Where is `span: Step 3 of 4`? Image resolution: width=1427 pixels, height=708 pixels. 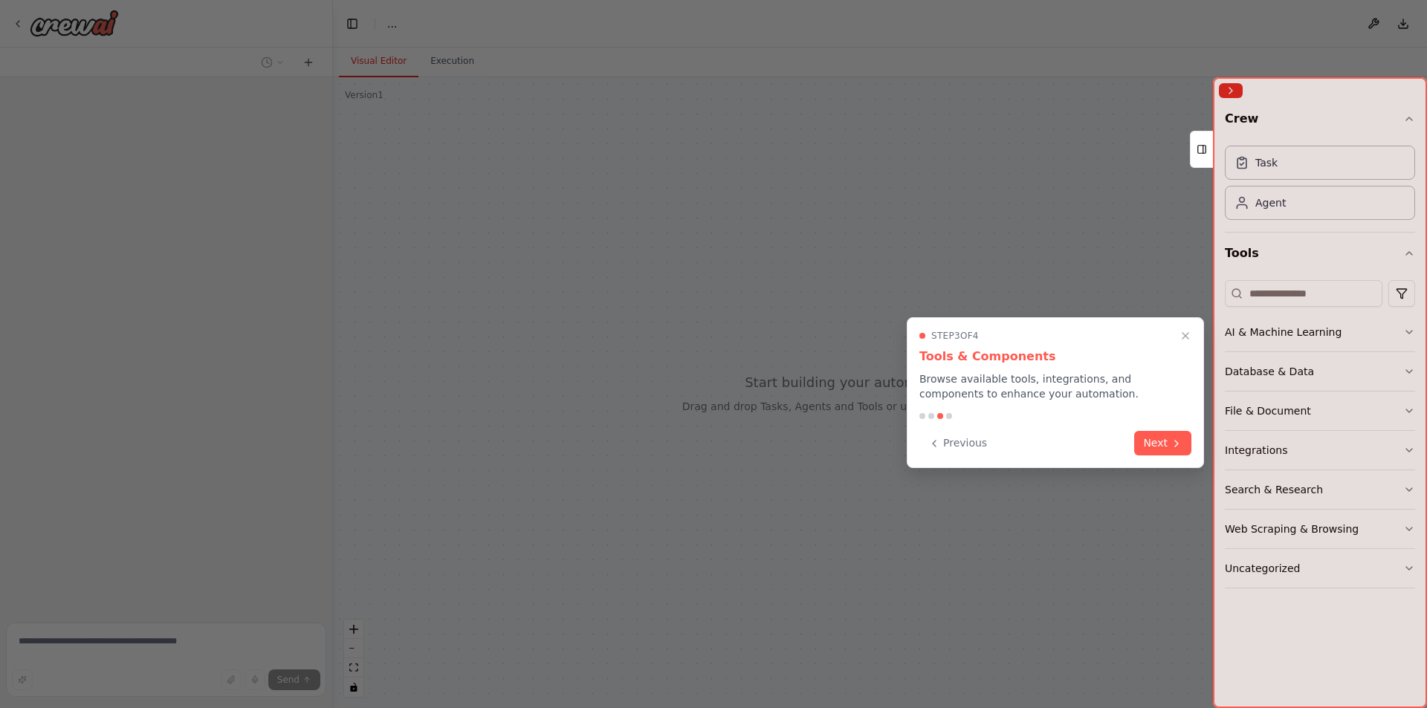
span: Step 3 of 4 is located at coordinates (955, 336).